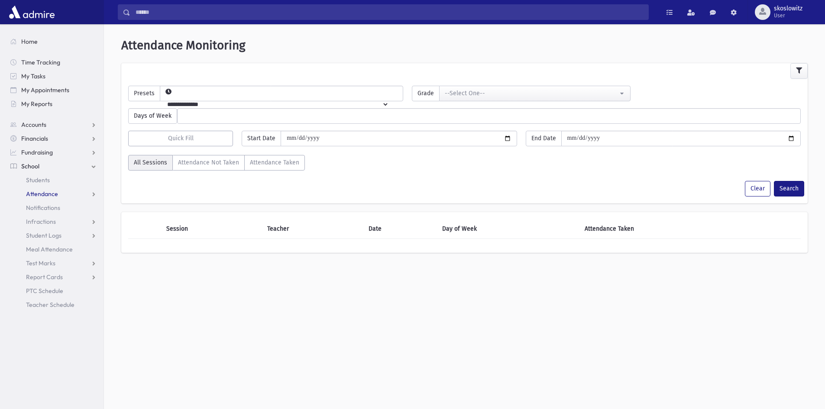  Describe the element at coordinates (216, 165) in the screenshot. I see `div: AttTaken` at that location.